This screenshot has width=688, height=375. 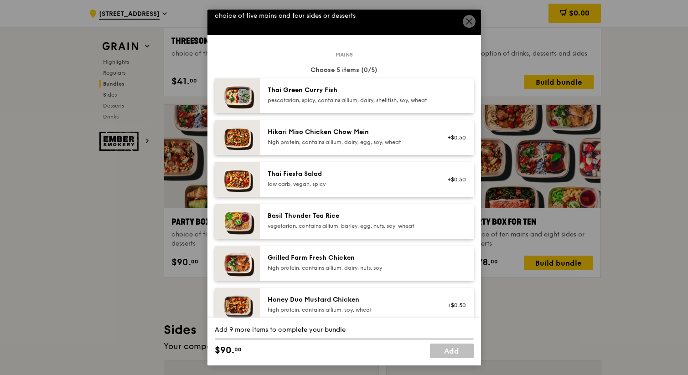 I want to click on img: daily_normal_Hikari_Miso_Chicken_Chow_Mein__Horizontal_.jpg, so click(x=237, y=138).